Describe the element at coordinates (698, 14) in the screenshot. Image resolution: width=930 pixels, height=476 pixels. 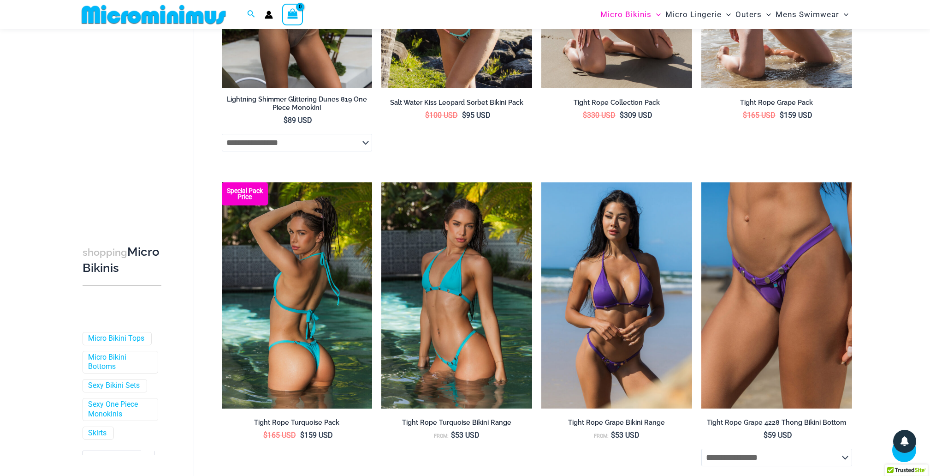
I see `a: Micro LingerieMenu ToggleMenu Toggle` at that location.